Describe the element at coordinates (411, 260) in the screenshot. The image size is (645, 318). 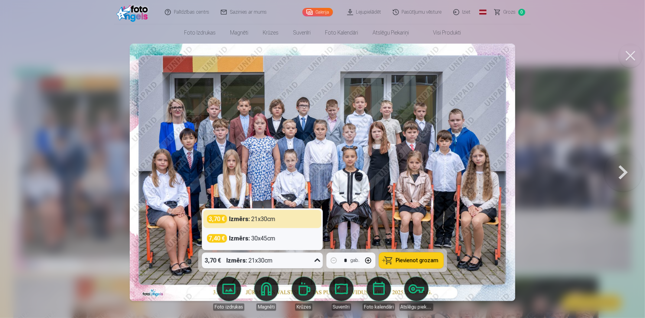
I see `button: Pievienot grozam` at that location.